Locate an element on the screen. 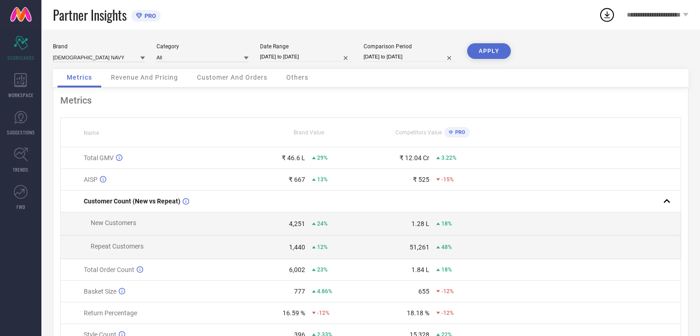 The height and width of the screenshot is (336, 700). div: 18.18 % is located at coordinates (418, 313).